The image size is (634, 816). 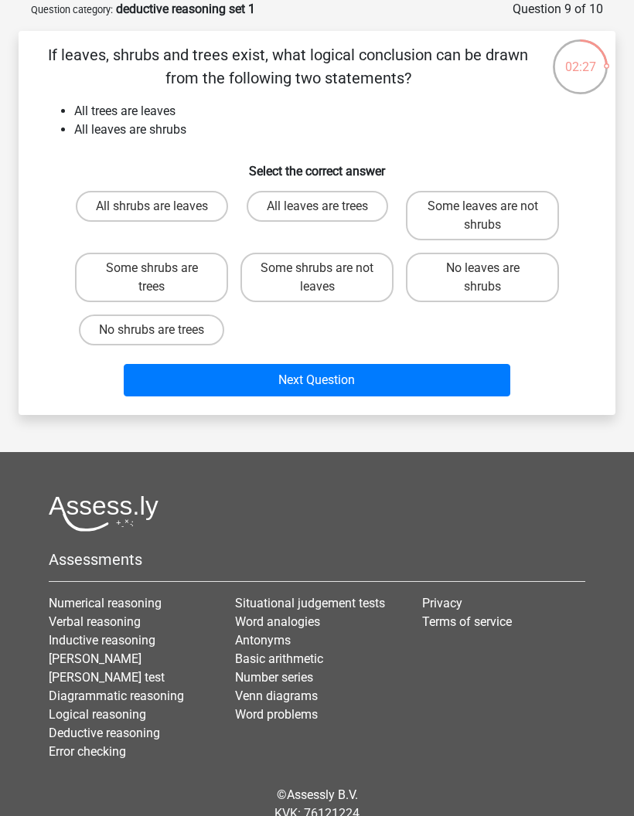 I want to click on a: Numerical reasoning, so click(x=105, y=603).